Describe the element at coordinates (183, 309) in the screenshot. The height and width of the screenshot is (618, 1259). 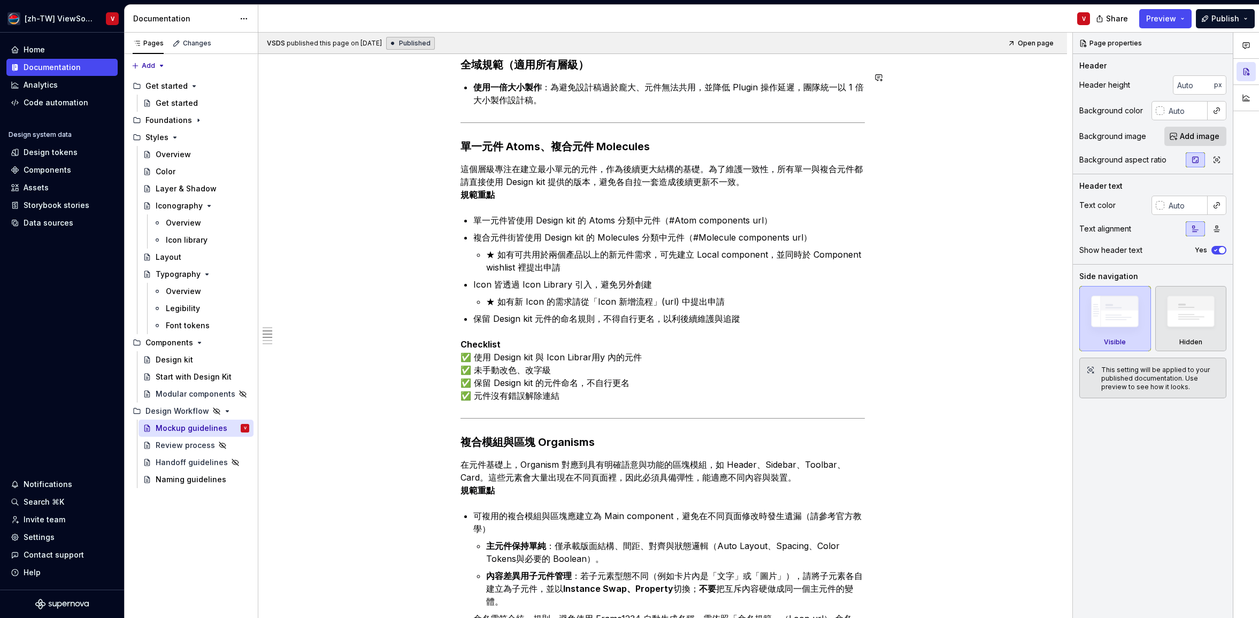
I see `div: Legibility` at that location.